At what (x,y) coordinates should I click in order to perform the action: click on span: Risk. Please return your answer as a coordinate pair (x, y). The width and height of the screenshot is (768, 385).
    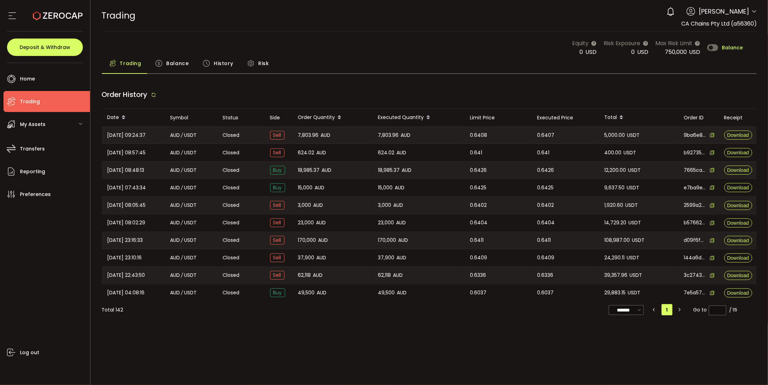
    Looking at the image, I should click on (263, 63).